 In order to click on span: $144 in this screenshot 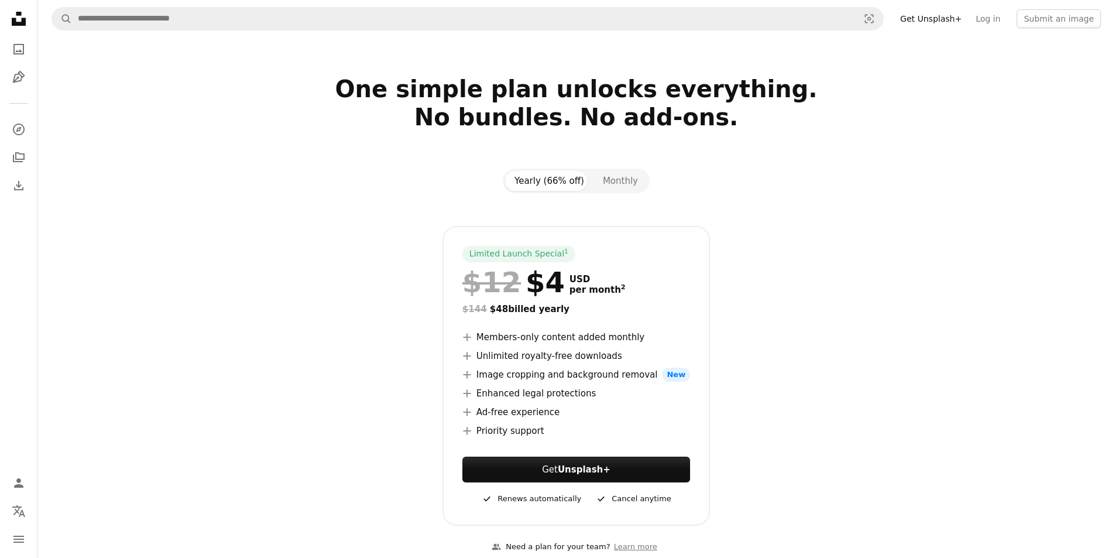, I will do `click(475, 309)`.